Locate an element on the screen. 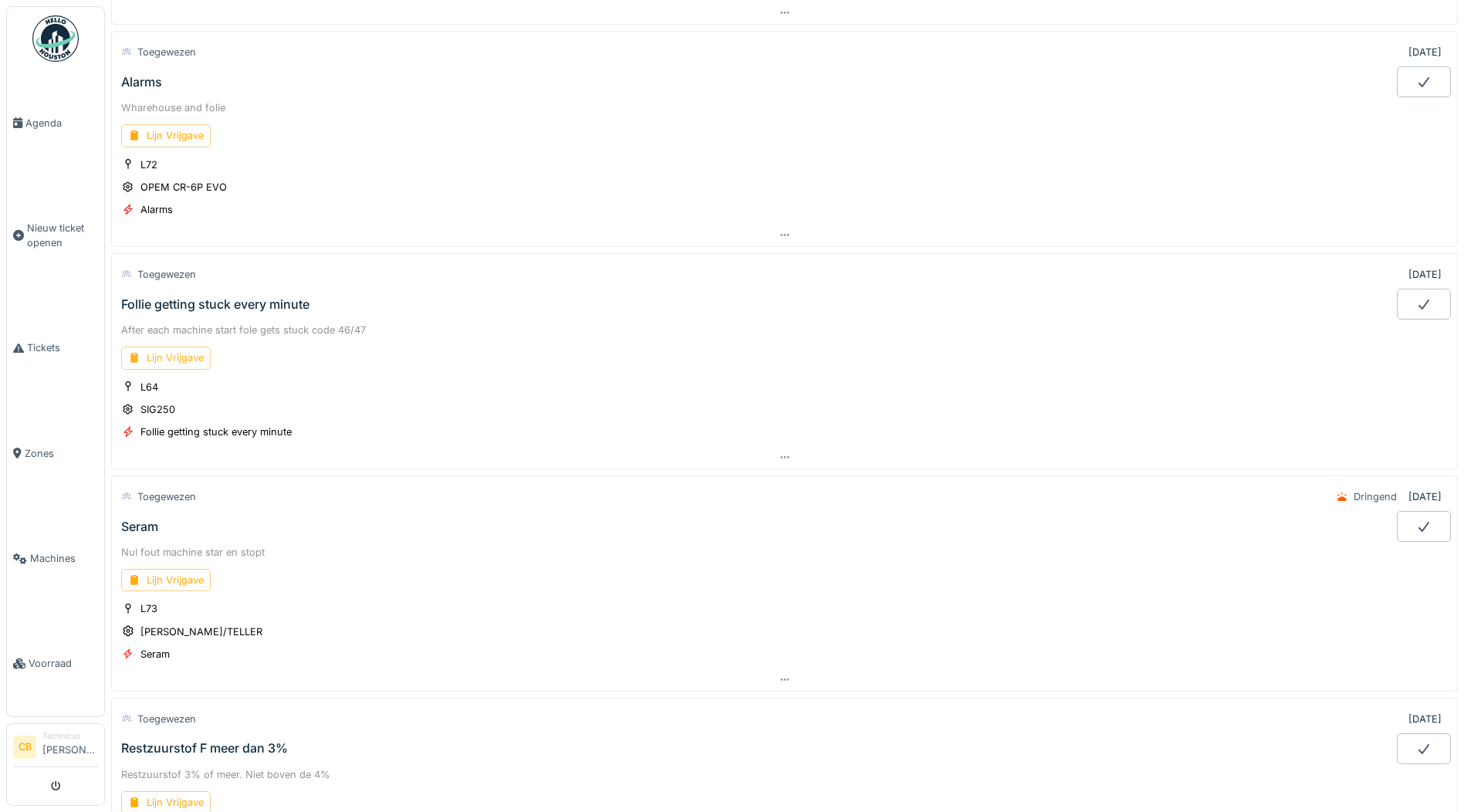 Image resolution: width=1464 pixels, height=812 pixels. div: After each machine start fole gets stuck code 46/47 is located at coordinates (784, 329).